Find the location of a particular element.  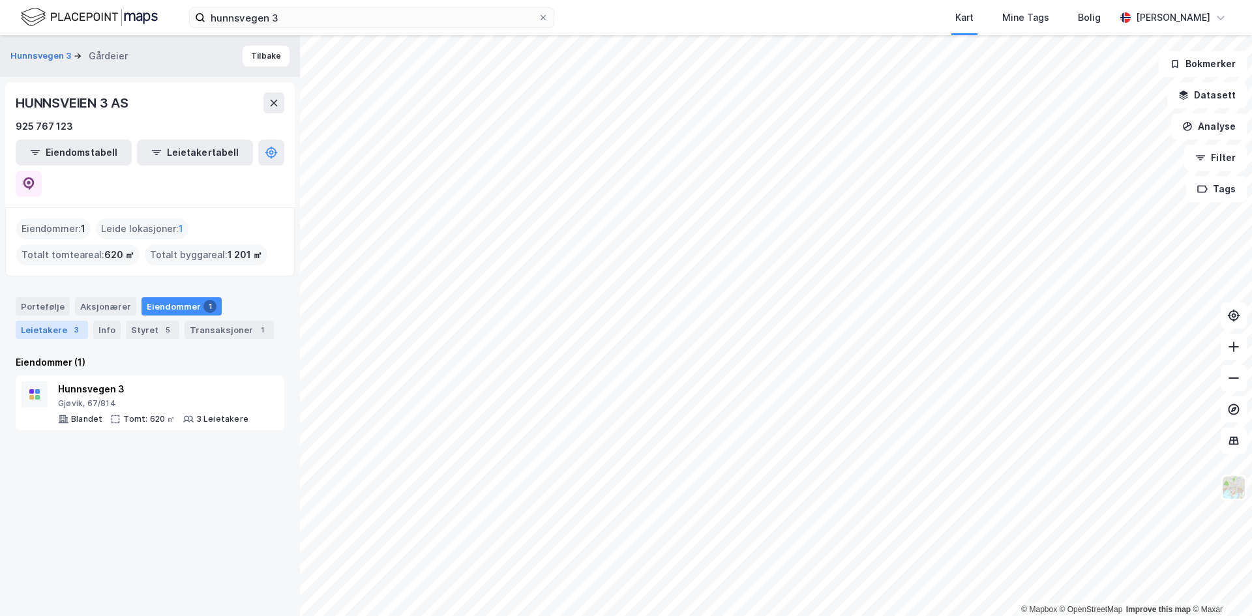

button: Hunnsvegen 3 is located at coordinates (42, 56).